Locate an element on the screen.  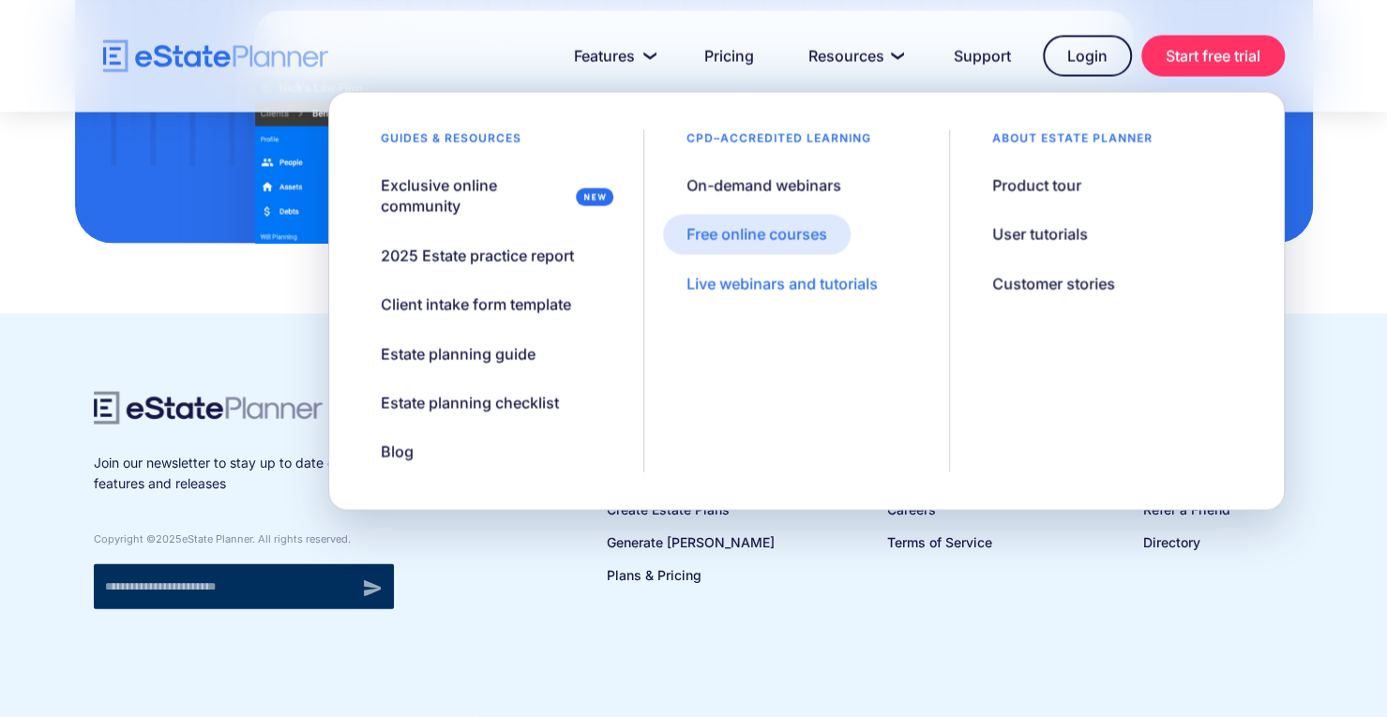
a: Estate planning guide is located at coordinates (458, 355).